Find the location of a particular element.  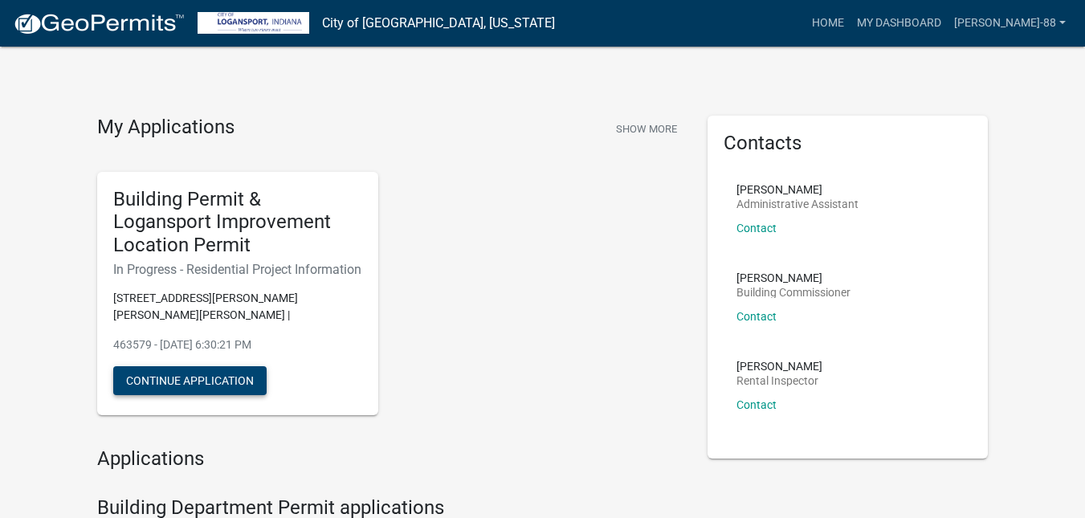

p: Rental Inspector is located at coordinates (779, 381).